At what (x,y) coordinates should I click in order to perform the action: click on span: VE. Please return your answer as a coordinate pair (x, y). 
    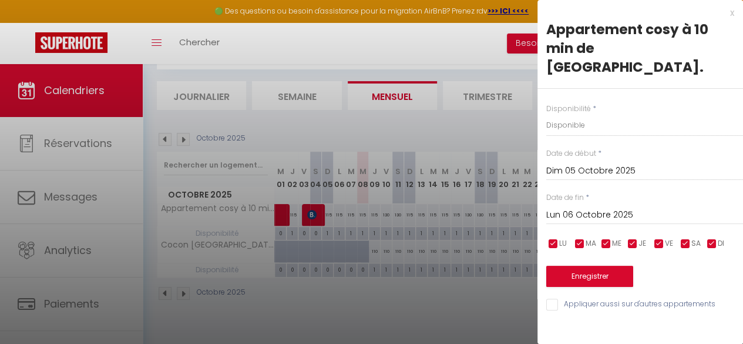
    Looking at the image, I should click on (669, 243).